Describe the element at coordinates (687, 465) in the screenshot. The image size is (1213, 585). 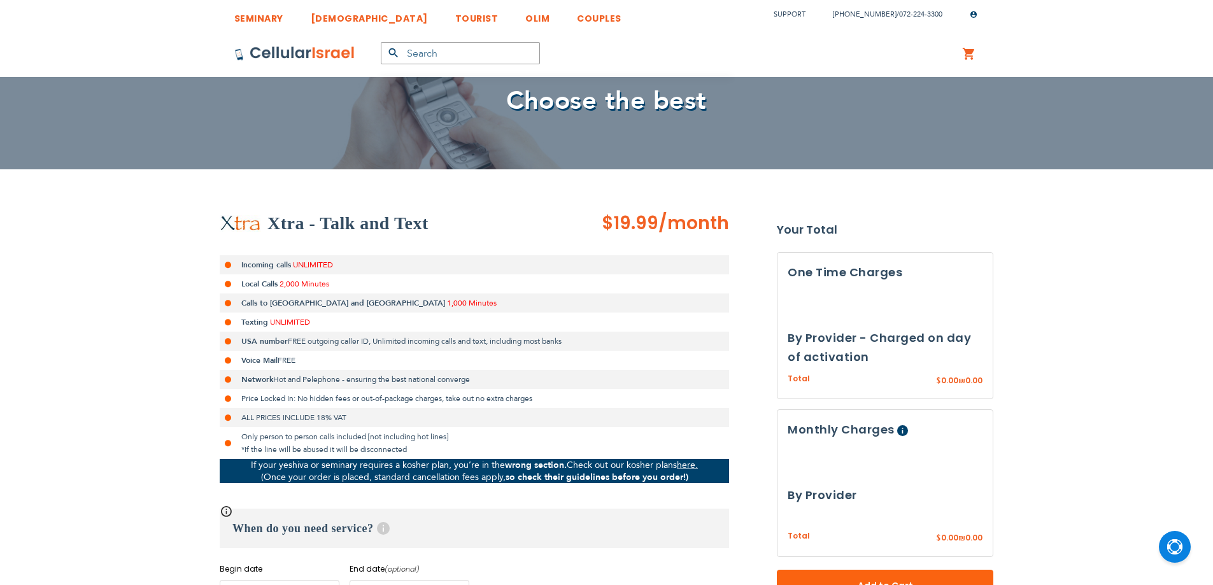
I see `a: here.` at that location.